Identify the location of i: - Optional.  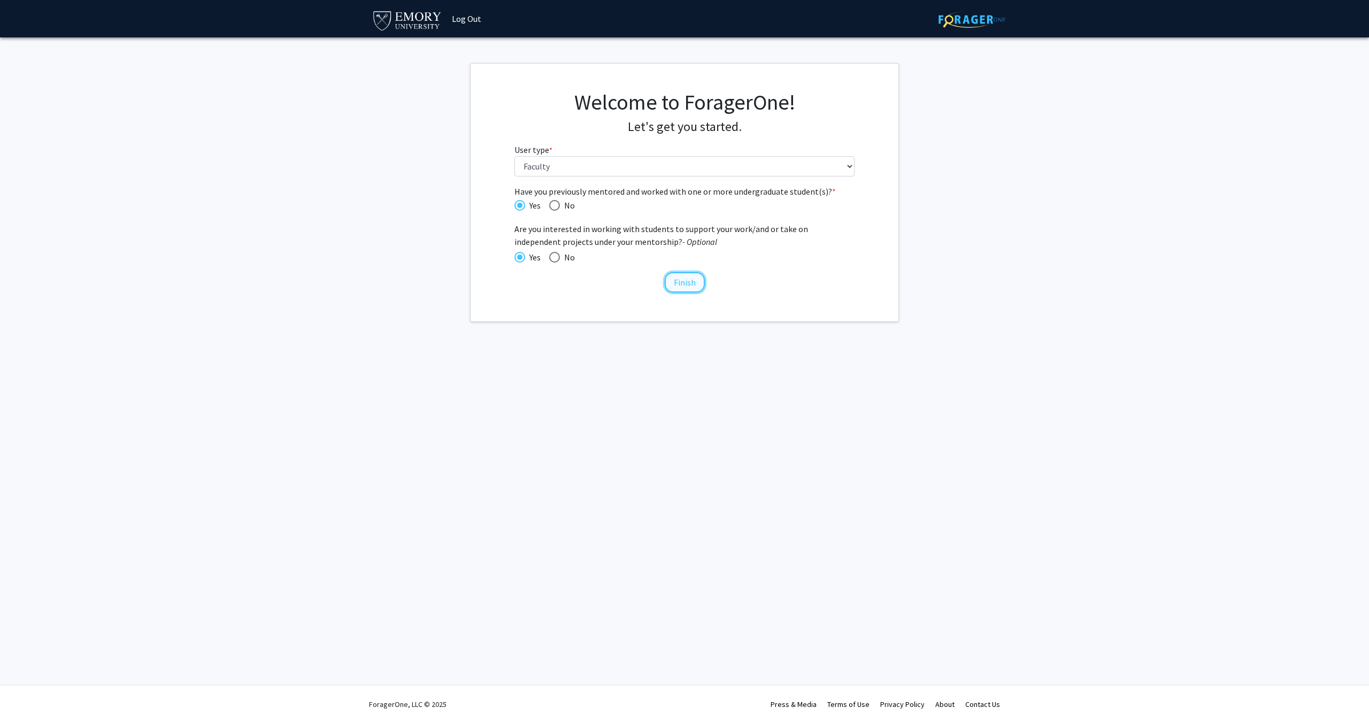
(700, 242).